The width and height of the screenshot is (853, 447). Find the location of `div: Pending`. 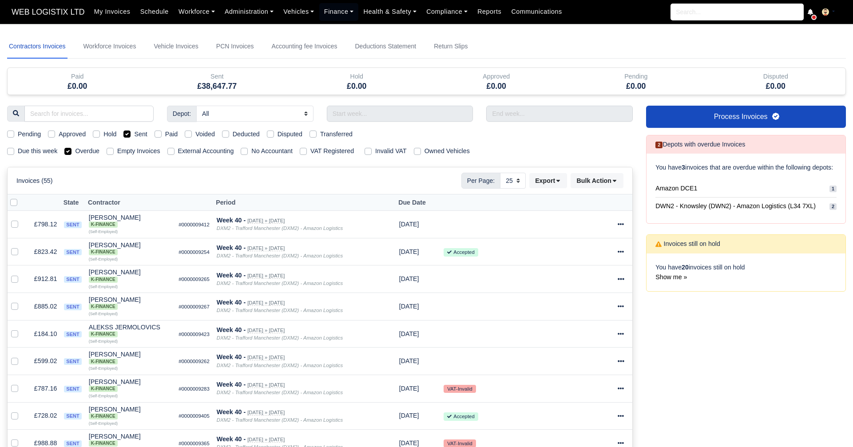

div: Pending is located at coordinates (636, 81).